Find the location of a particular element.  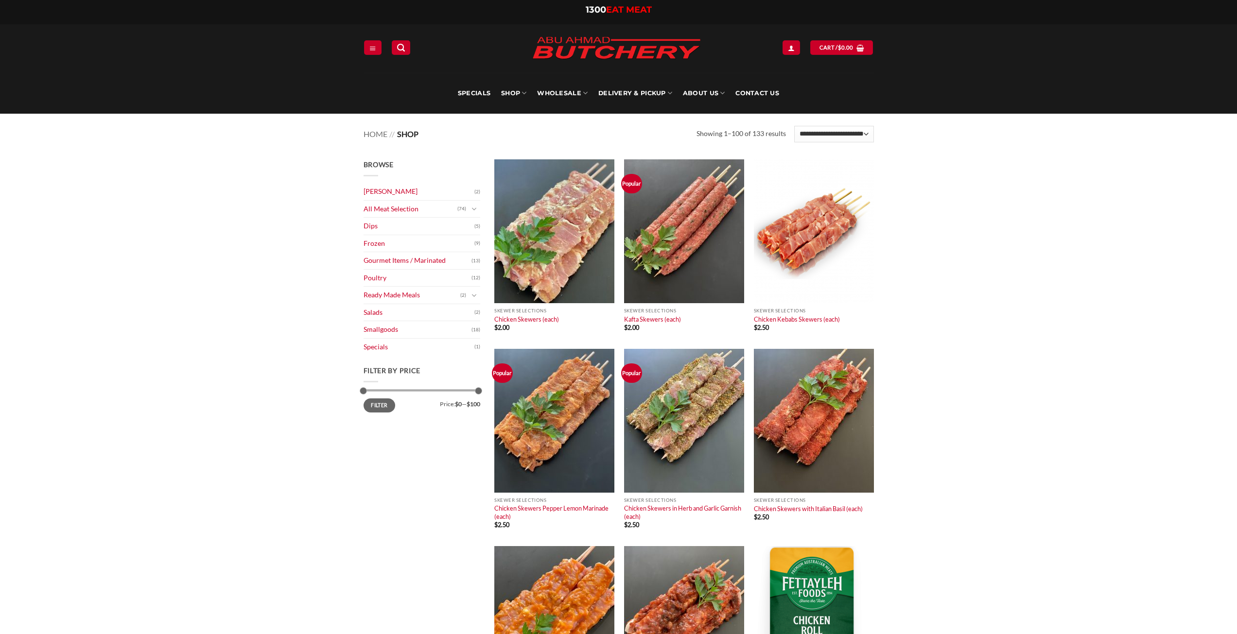

a: Chicken Skewers (each) is located at coordinates (526, 319).